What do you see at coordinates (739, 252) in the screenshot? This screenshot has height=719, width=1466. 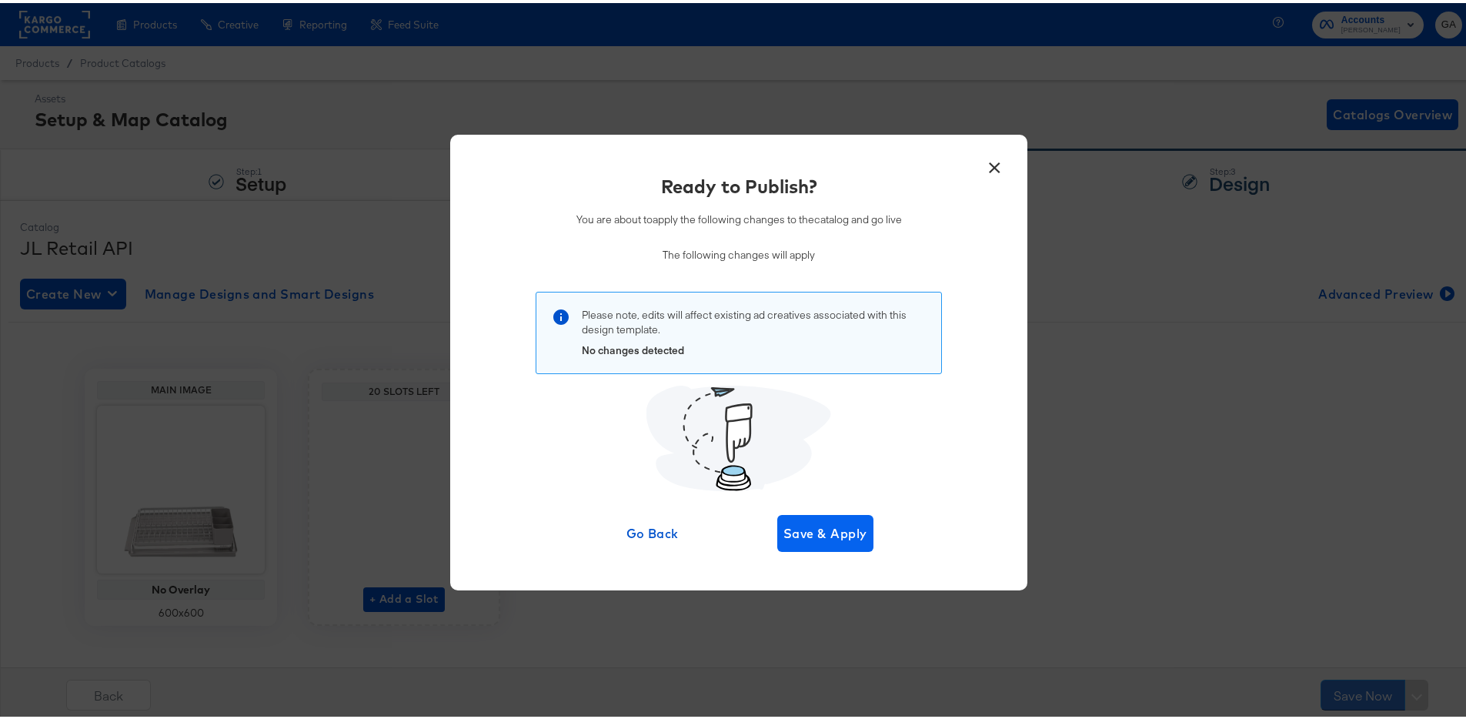 I see `p: The following changes will apply` at bounding box center [739, 252].